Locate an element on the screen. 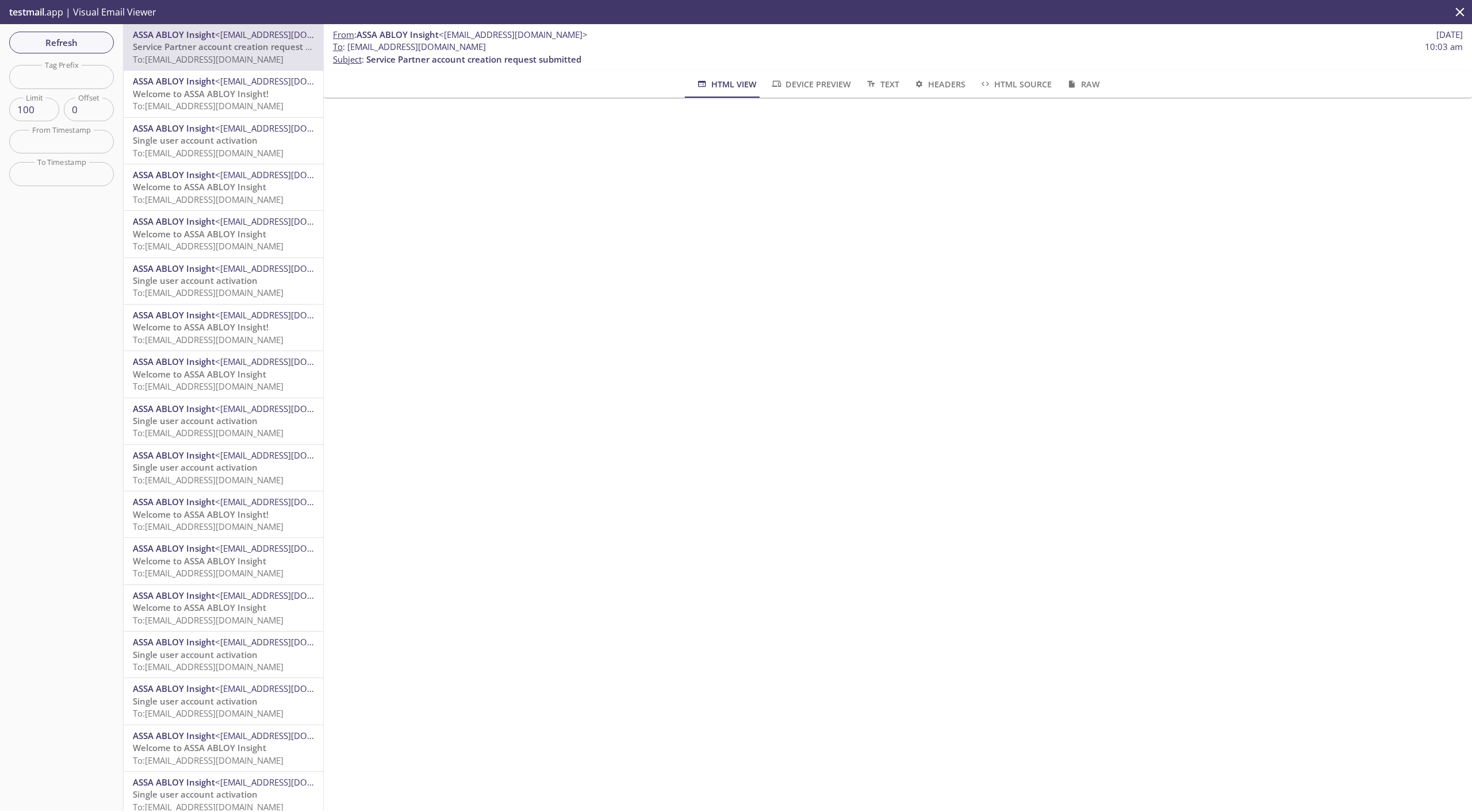 This screenshot has height=812, width=1472. span: Text is located at coordinates (881, 84).